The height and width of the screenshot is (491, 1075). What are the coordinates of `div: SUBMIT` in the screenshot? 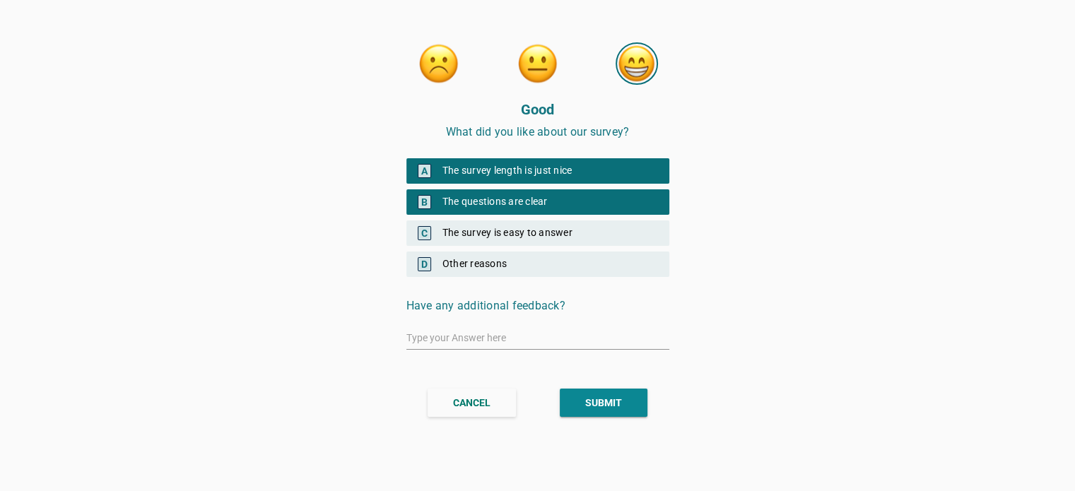 It's located at (603, 403).